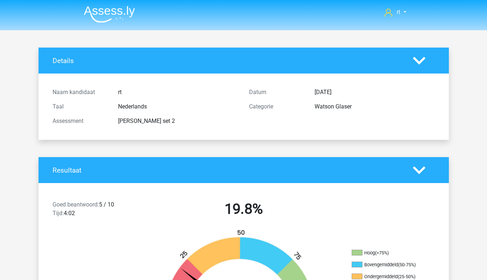 This screenshot has height=280, width=487. What do you see at coordinates (388, 253) in the screenshot?
I see `li: Hoog` at bounding box center [388, 253].